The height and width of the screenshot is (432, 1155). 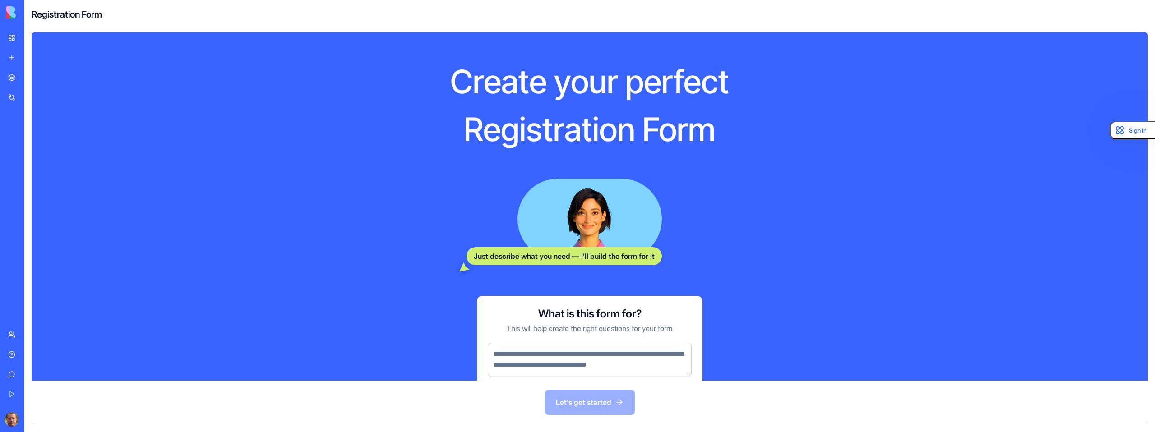 I want to click on h4: Registration Form, so click(x=67, y=14).